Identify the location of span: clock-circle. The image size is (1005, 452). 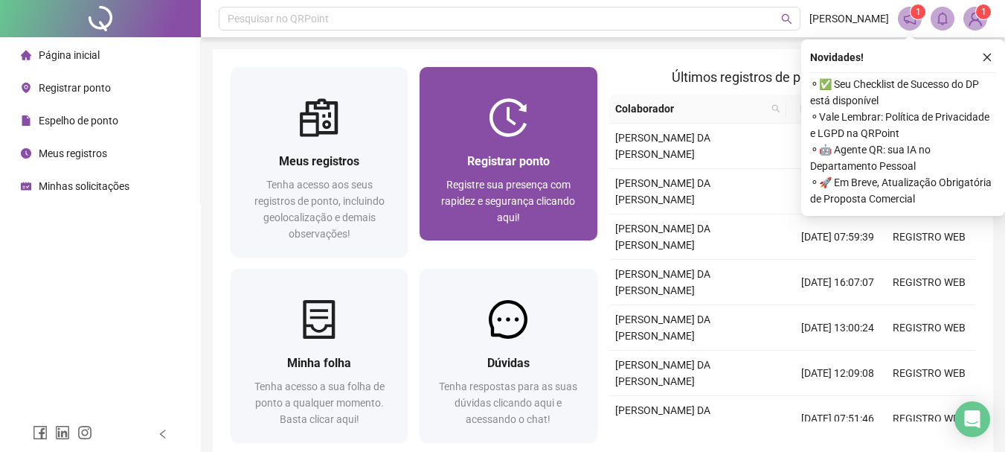
(26, 153).